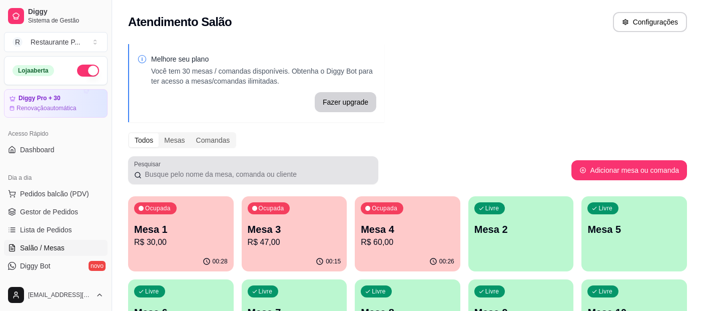  I want to click on a: Dashboard, so click(56, 150).